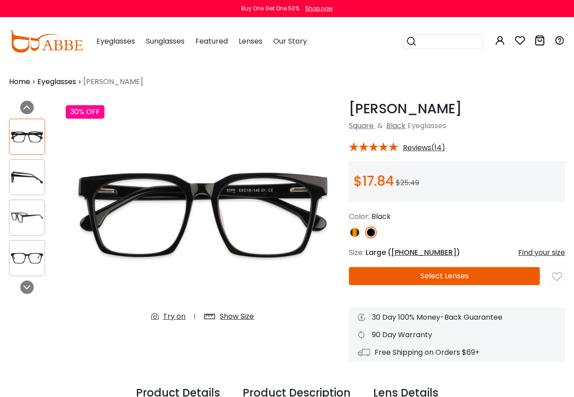 The width and height of the screenshot is (574, 397). What do you see at coordinates (19, 82) in the screenshot?
I see `a: Home` at bounding box center [19, 82].